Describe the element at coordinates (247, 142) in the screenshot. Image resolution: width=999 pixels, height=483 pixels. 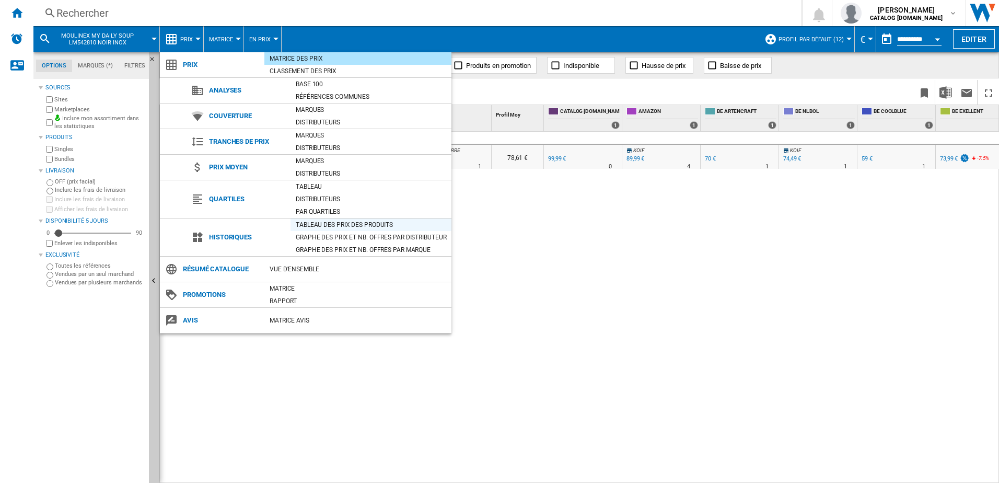
I see `span: Tranches de prix` at that location.